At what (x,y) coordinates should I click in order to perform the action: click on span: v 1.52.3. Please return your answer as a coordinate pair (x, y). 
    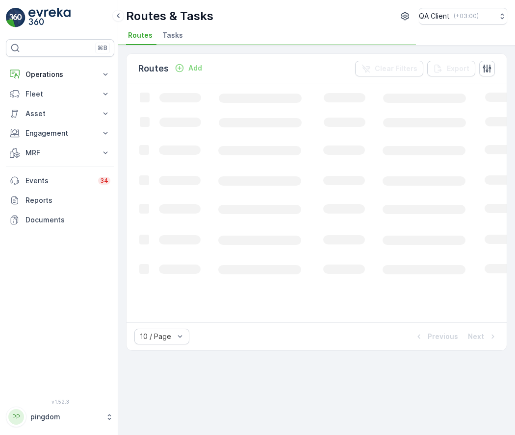
    Looking at the image, I should click on (60, 402).